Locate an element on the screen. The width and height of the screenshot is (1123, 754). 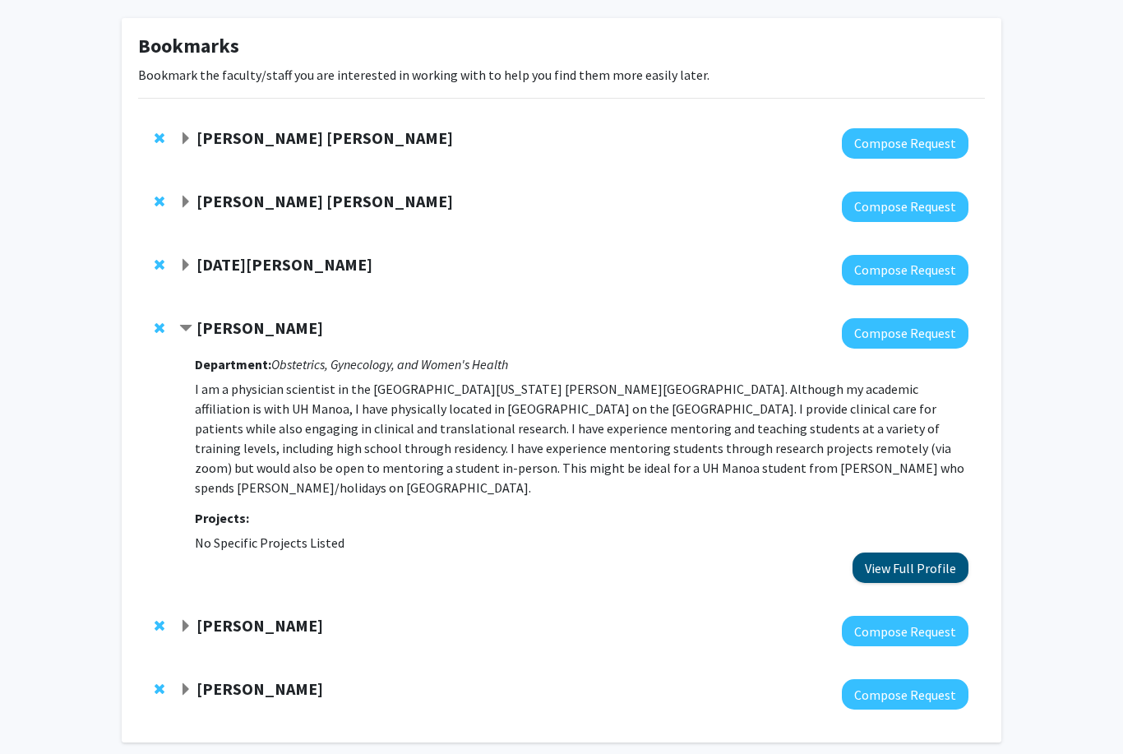
span: Remove Lucia Seale from bookmarks is located at coordinates (159, 265).